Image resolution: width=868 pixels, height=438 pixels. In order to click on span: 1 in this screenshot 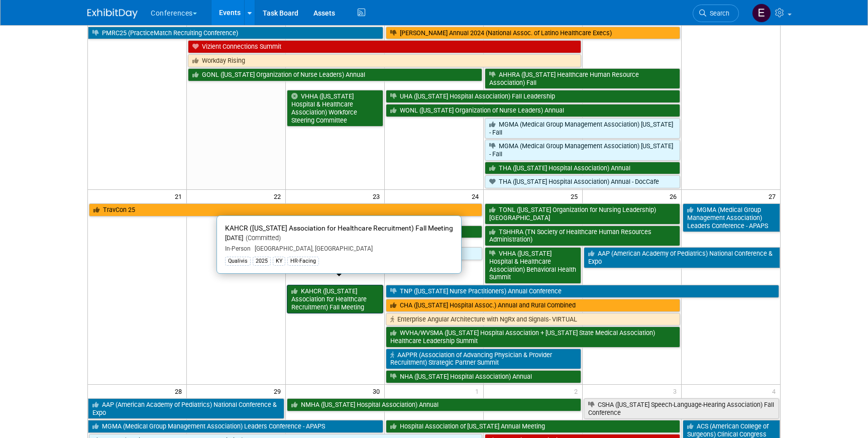, I will do `click(479, 391)`.